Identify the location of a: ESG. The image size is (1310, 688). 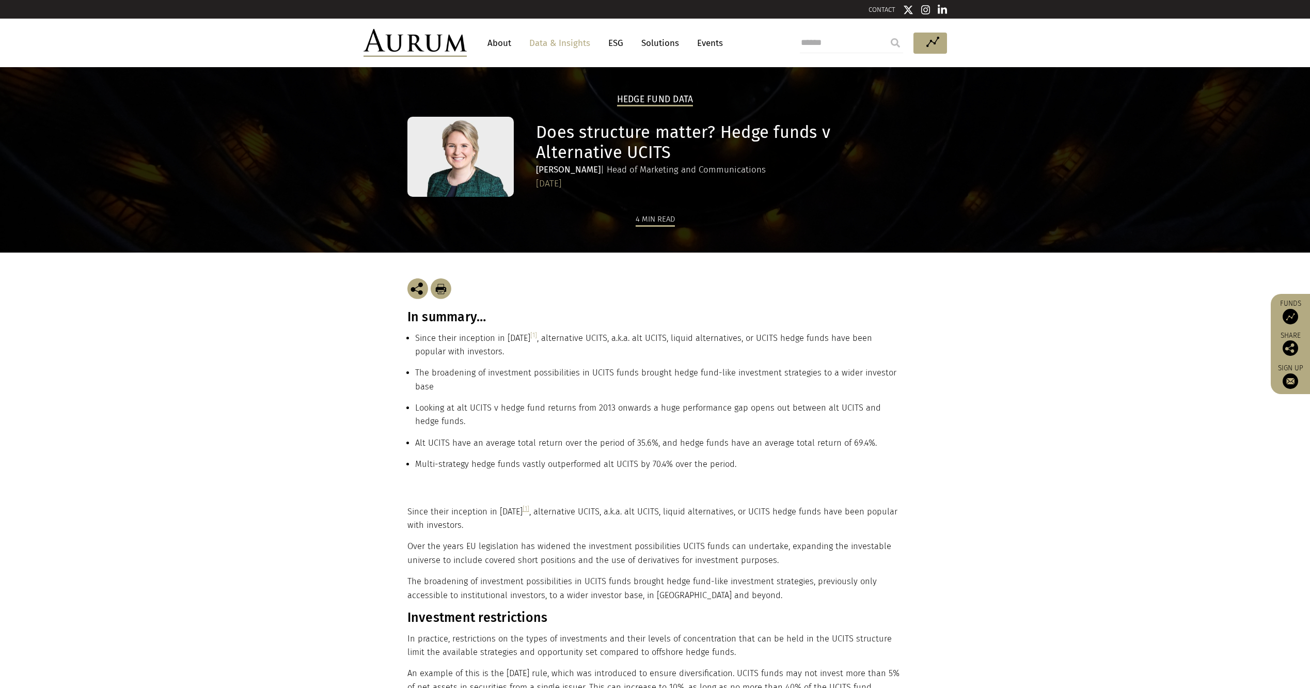
(616, 43).